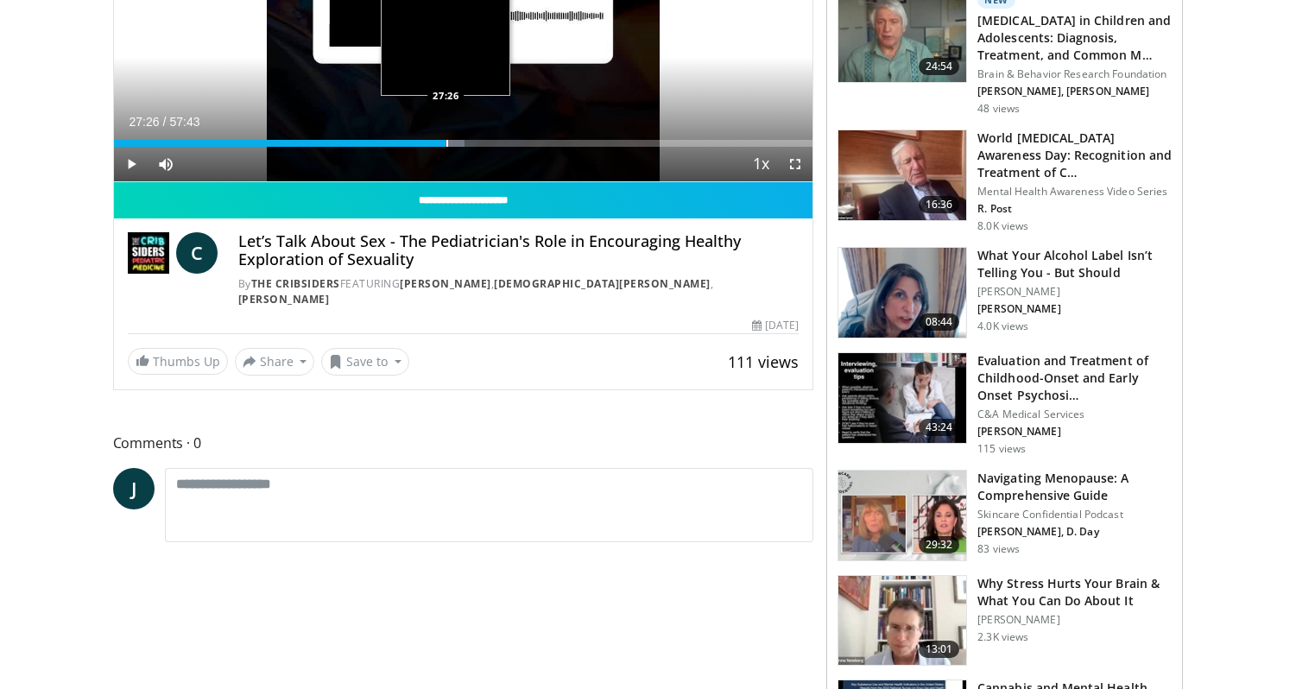 Image resolution: width=1296 pixels, height=689 pixels. What do you see at coordinates (295, 283) in the screenshot?
I see `a: The Cribsiders` at bounding box center [295, 283].